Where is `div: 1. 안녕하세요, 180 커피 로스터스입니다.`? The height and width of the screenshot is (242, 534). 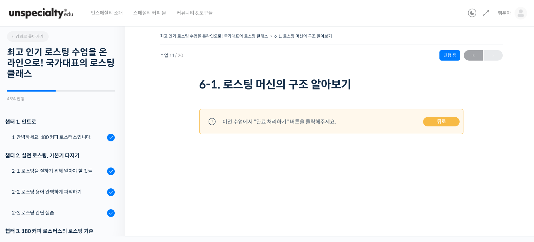
div: 1. 안녕하세요, 180 커피 로스터스입니다. is located at coordinates (58, 137).